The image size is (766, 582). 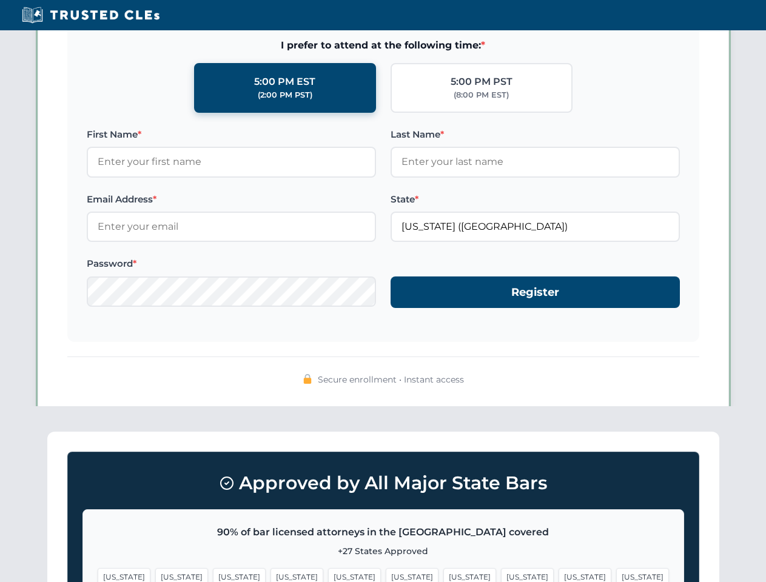 What do you see at coordinates (231, 200) in the screenshot?
I see `label: Email Address` at bounding box center [231, 200].